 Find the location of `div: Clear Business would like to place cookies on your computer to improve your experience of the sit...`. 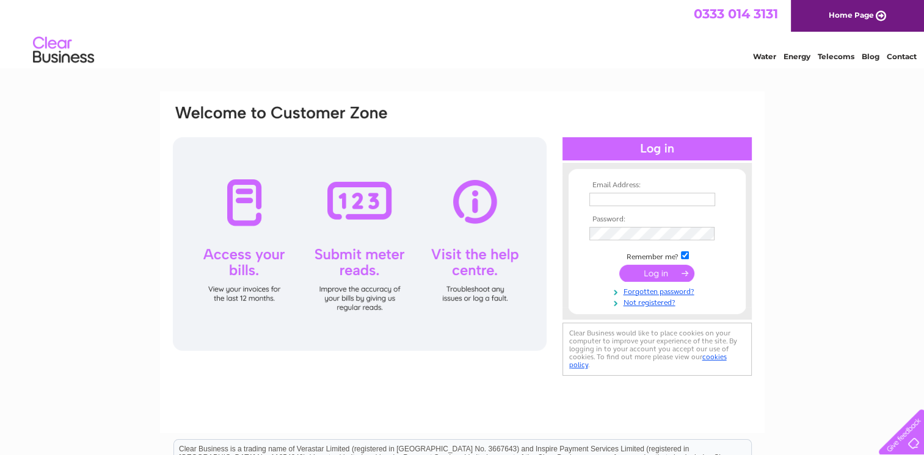

div: Clear Business would like to place cookies on your computer to improve your experience of the sit... is located at coordinates (657, 349).